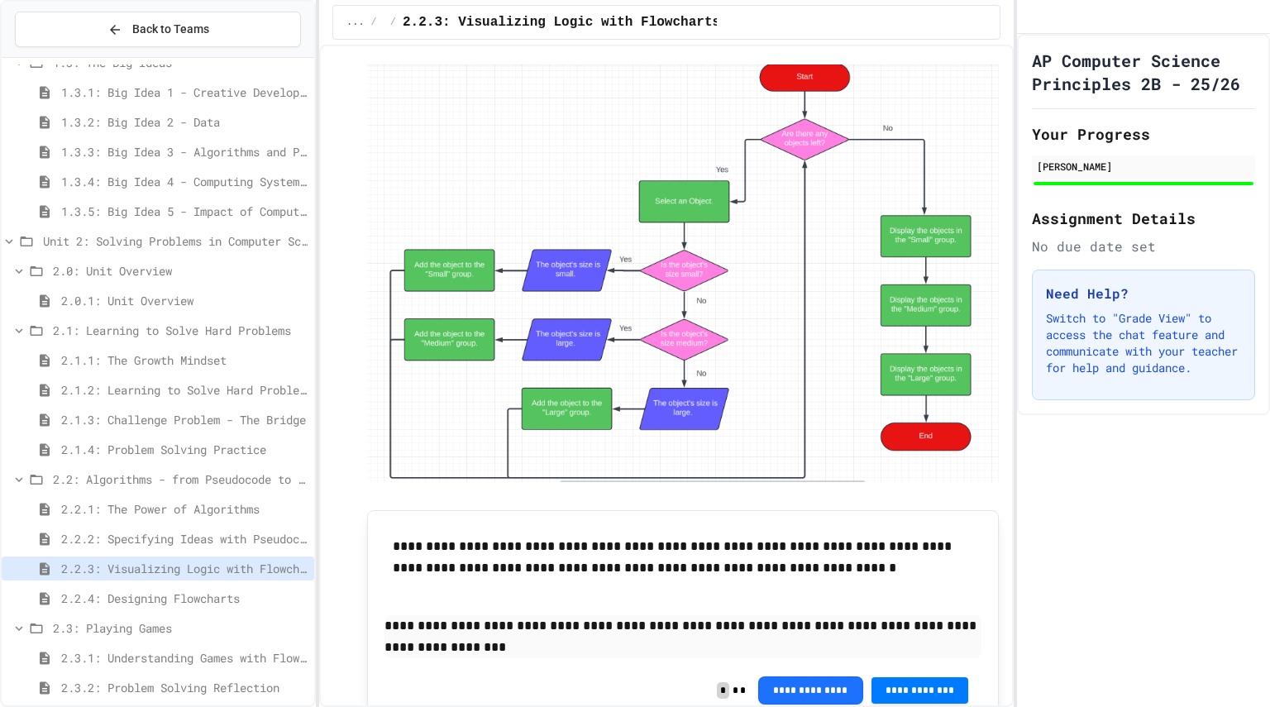 The height and width of the screenshot is (707, 1270). Describe the element at coordinates (184, 181) in the screenshot. I see `span: 1.3.4: Big Idea 4 - Computing Systems and Networks` at that location.